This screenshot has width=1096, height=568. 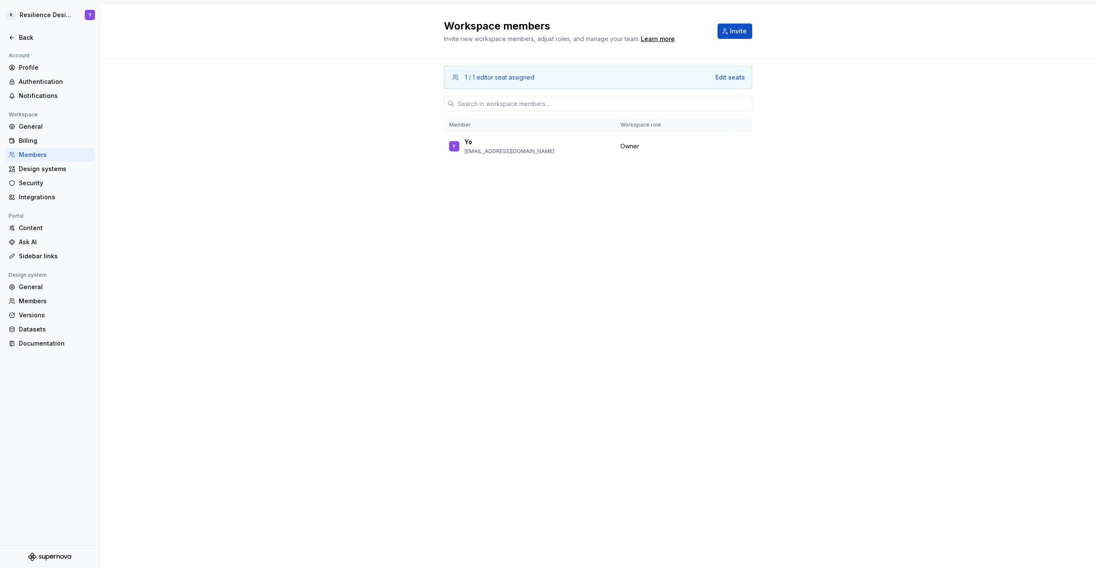 What do you see at coordinates (630, 146) in the screenshot?
I see `span: Owner` at bounding box center [630, 146].